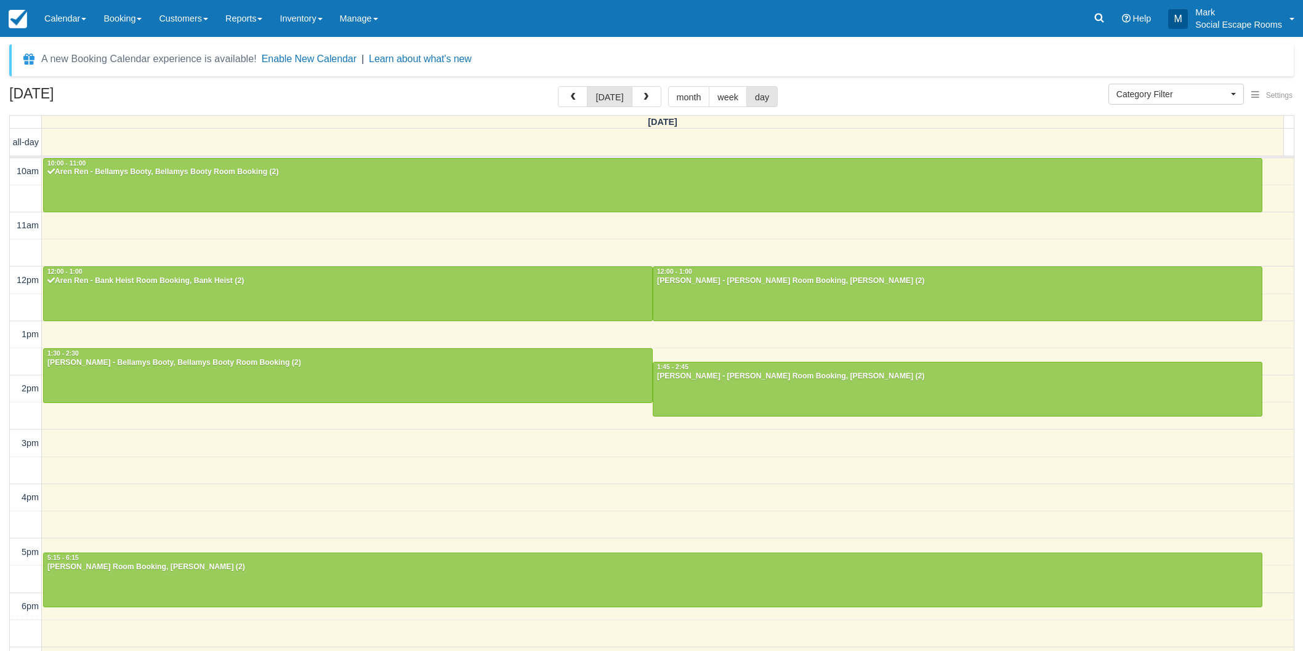 The width and height of the screenshot is (1303, 651). I want to click on button: day, so click(762, 97).